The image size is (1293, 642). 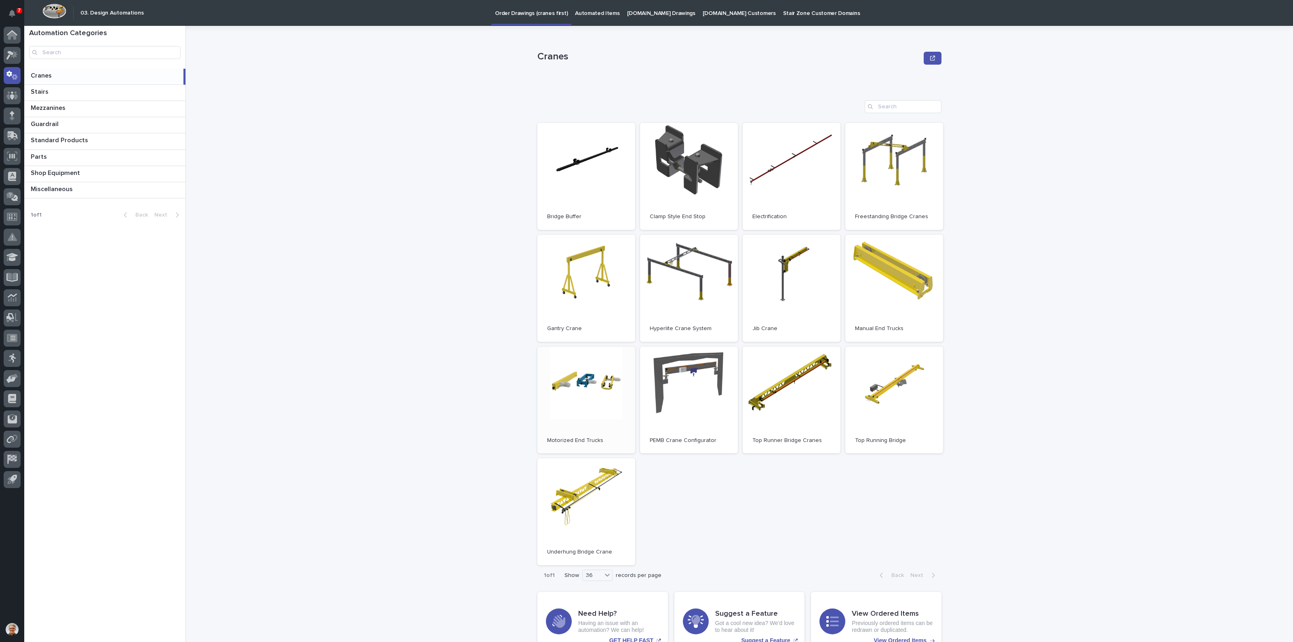 I want to click on p: Parts, so click(x=40, y=156).